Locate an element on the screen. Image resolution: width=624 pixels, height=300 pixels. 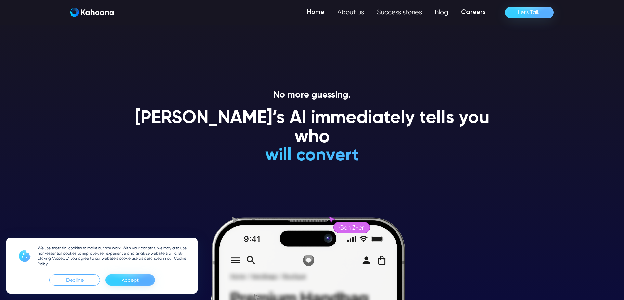
p: We use essential cookies to make our site work. With your consent, we may also use non-essential ... is located at coordinates (114, 256).